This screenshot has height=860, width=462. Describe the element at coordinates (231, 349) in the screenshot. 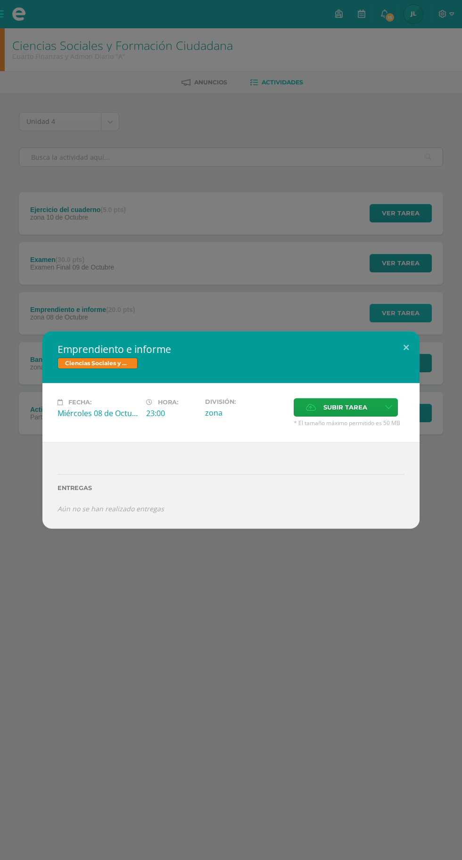

I see `h2: Emprendiento e informe` at that location.